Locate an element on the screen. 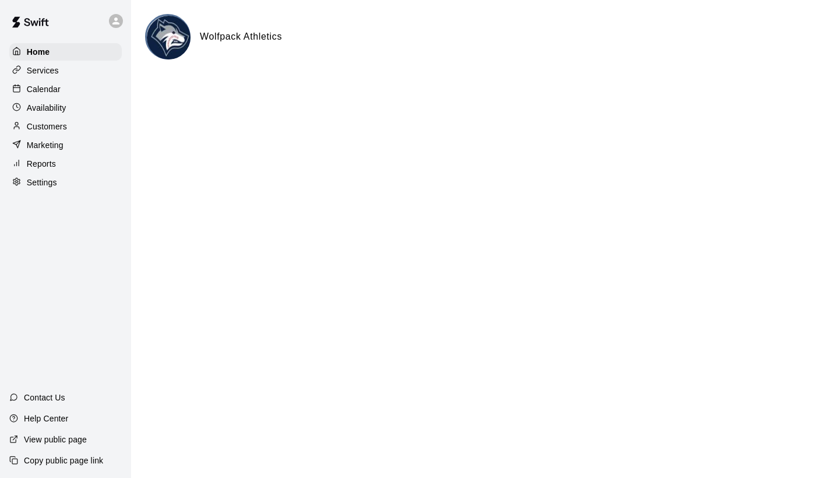 The width and height of the screenshot is (839, 478). div: Marketing is located at coordinates (65, 145).